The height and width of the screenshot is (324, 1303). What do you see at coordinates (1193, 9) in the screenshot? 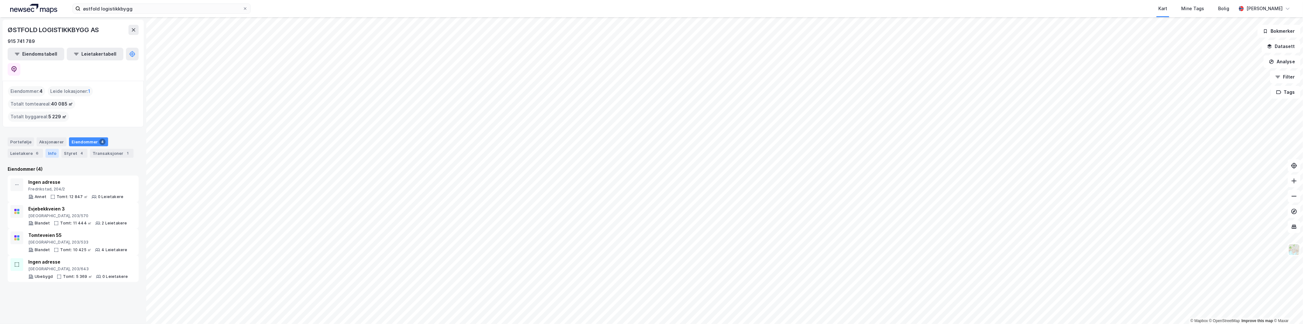
I see `div: Mine Tags` at bounding box center [1193, 9].